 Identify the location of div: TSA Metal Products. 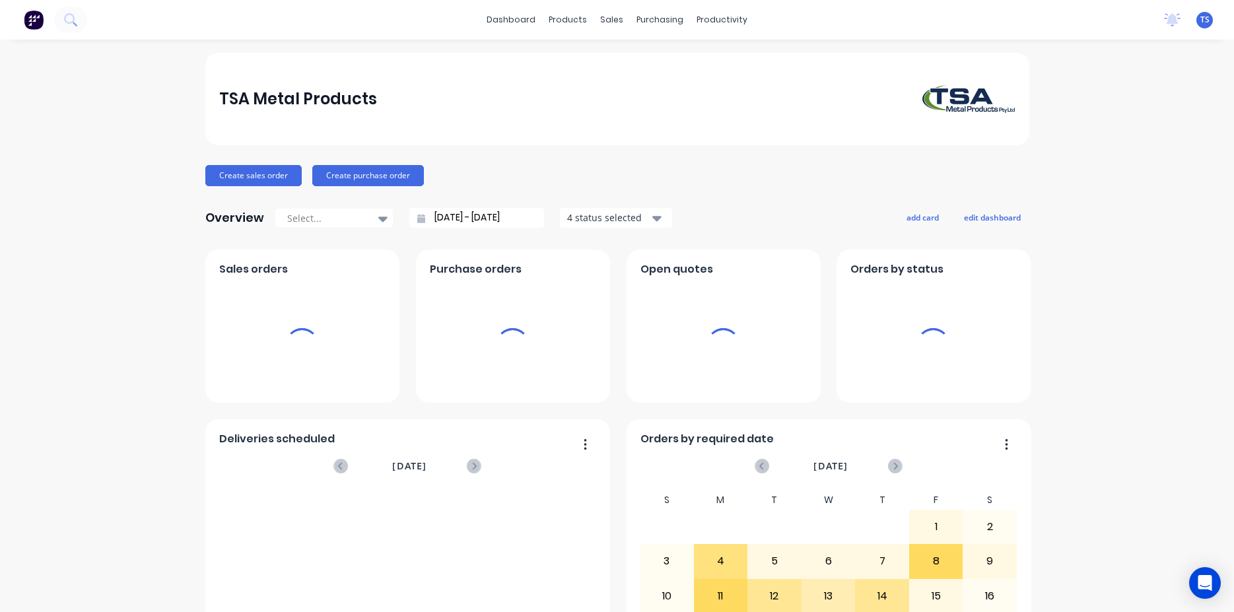
(298, 99).